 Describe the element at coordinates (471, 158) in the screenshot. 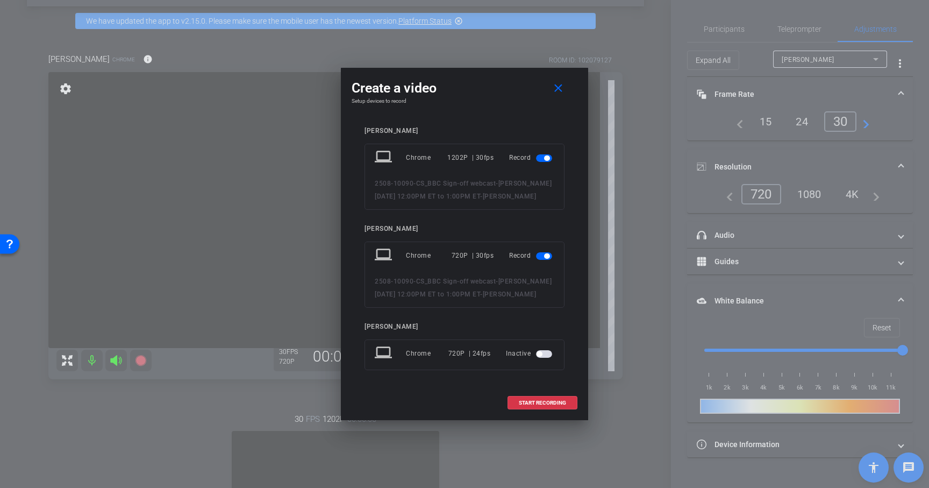

I see `div: 1202P | 30fps` at that location.